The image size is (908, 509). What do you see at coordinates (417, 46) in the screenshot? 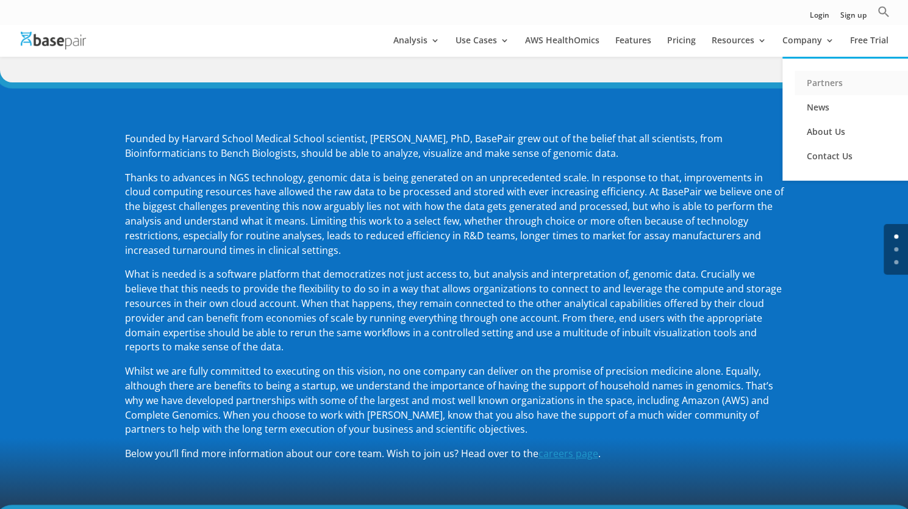
I see `a: Analysis` at bounding box center [417, 46].